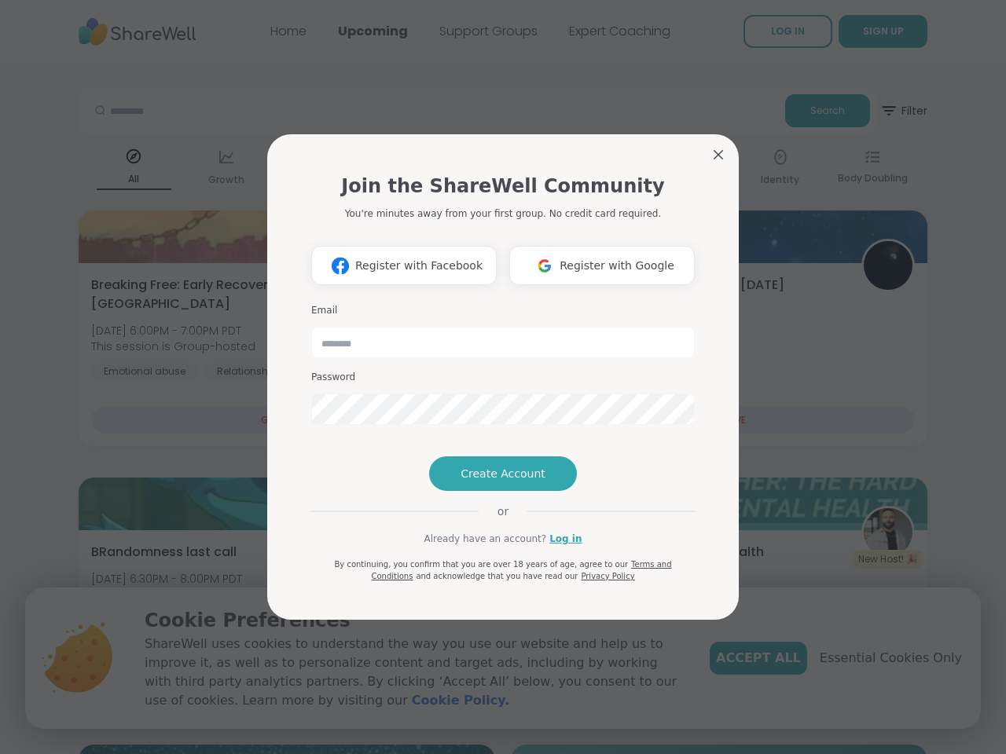  I want to click on span: or, so click(503, 512).